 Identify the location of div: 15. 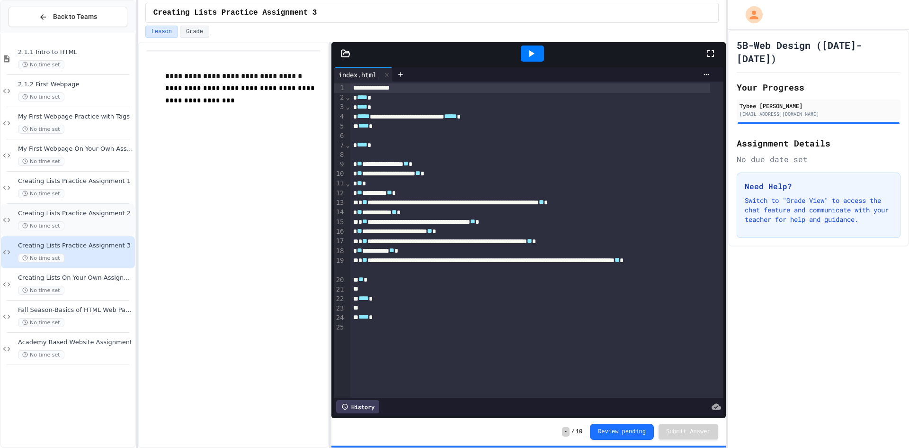
(340, 222).